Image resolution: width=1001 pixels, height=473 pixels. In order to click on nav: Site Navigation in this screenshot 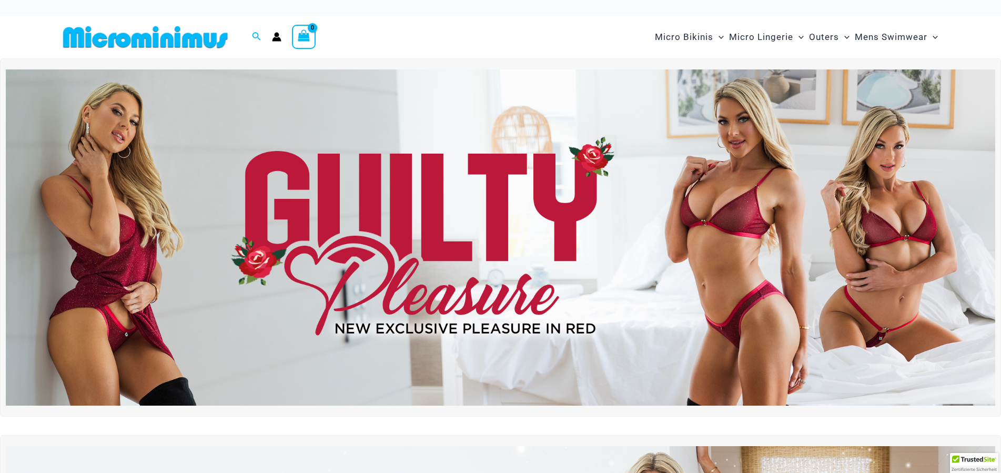, I will do `click(796, 37)`.